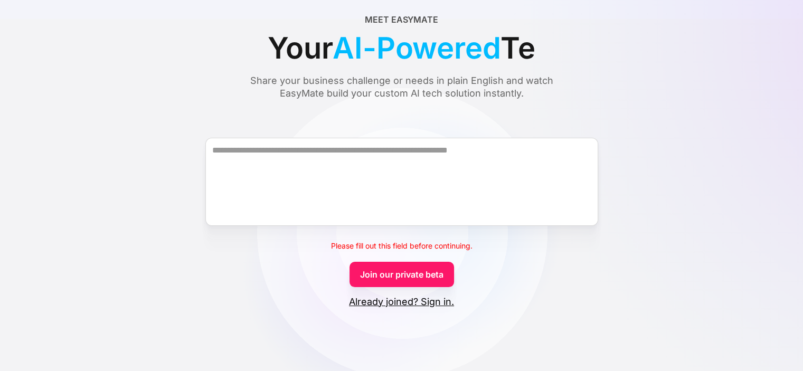  Describe the element at coordinates (401, 213) in the screenshot. I see `form: Form` at that location.